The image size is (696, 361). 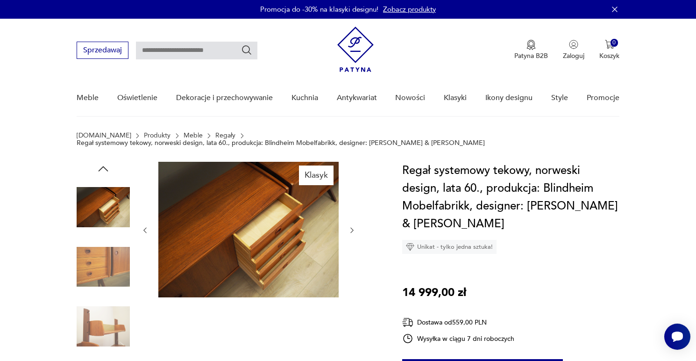 What do you see at coordinates (573, 50) in the screenshot?
I see `button: Zaloguj` at bounding box center [573, 50].